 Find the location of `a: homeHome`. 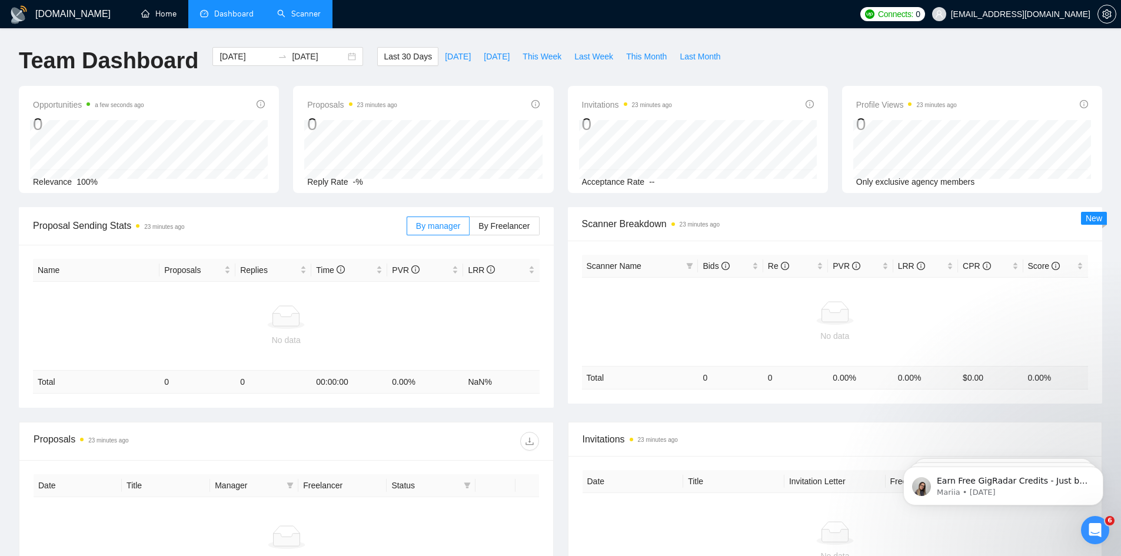

a: homeHome is located at coordinates (159, 14).